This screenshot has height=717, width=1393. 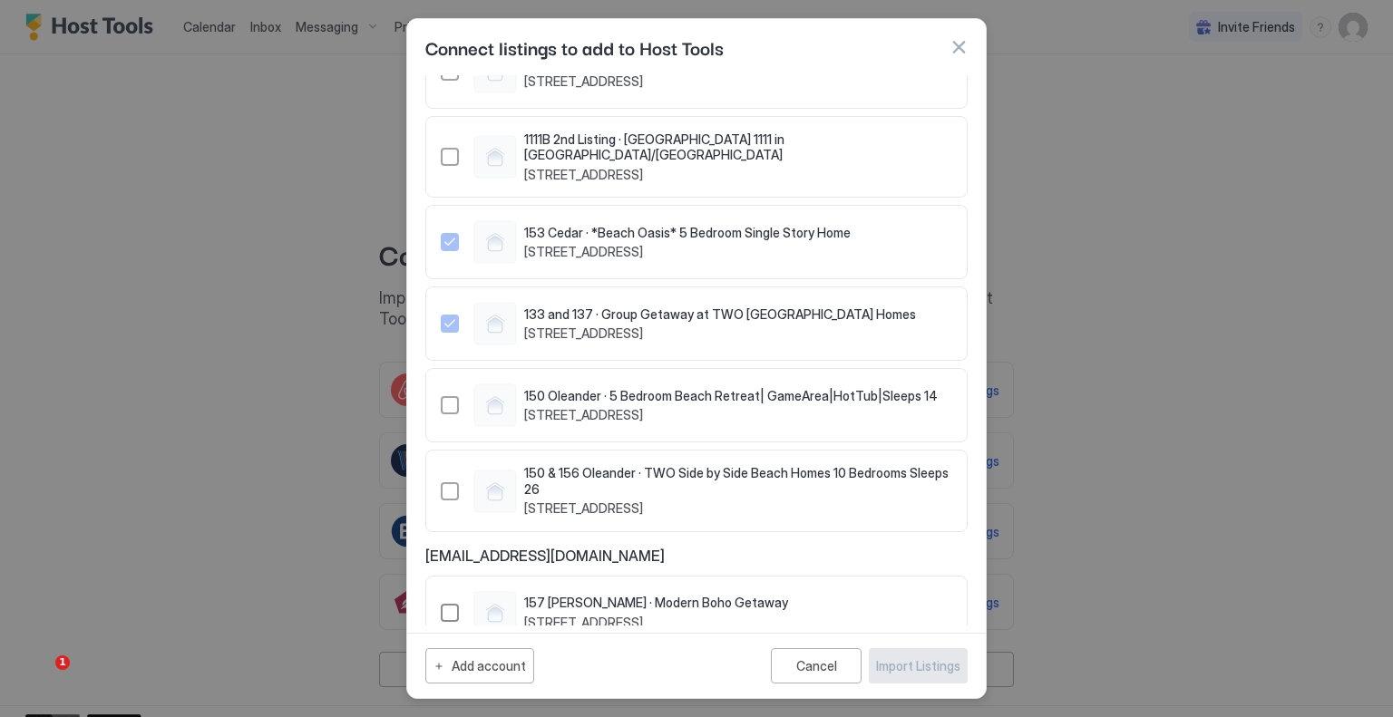 I want to click on span: 150 Oleander · 5 Bedroom Beach Retreat| GameArea|HotTub|Sleeps 14, so click(x=731, y=396).